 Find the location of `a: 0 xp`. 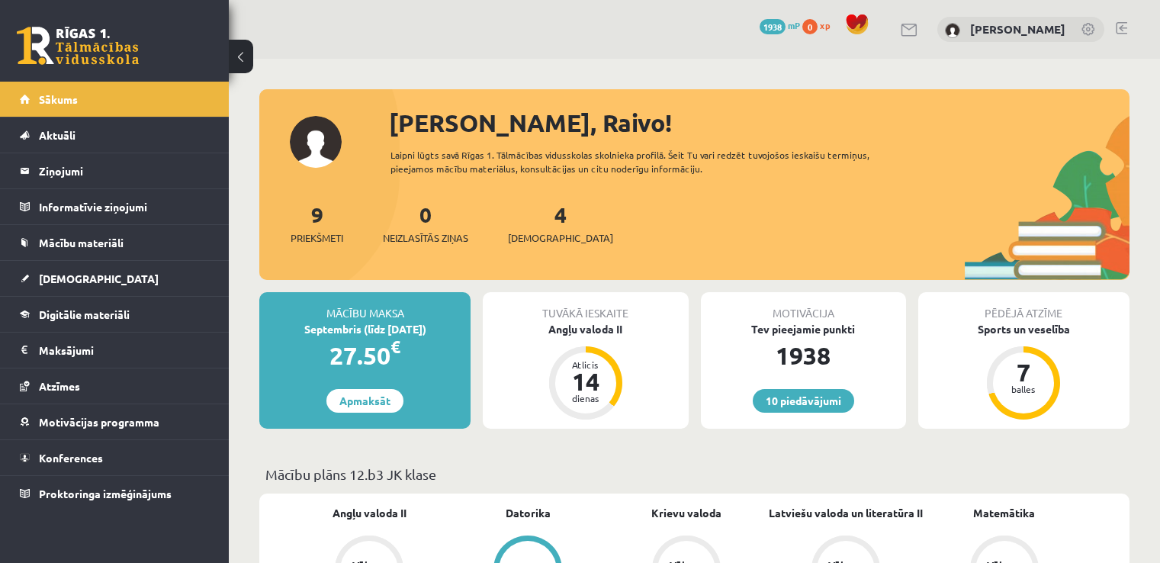

a: 0 xp is located at coordinates (820, 25).